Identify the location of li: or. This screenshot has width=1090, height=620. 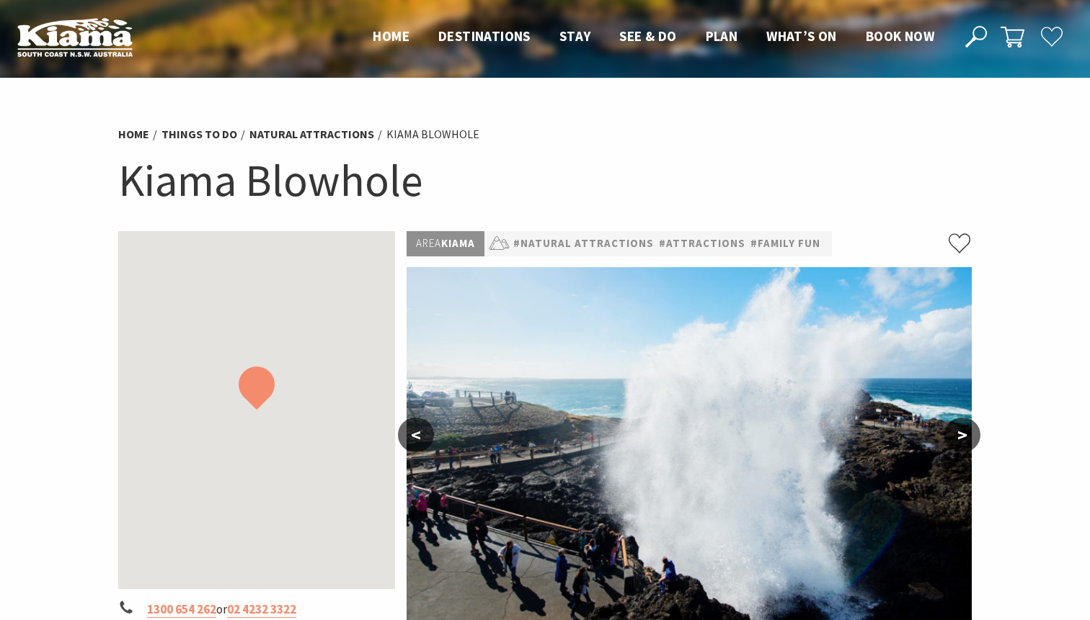
(257, 610).